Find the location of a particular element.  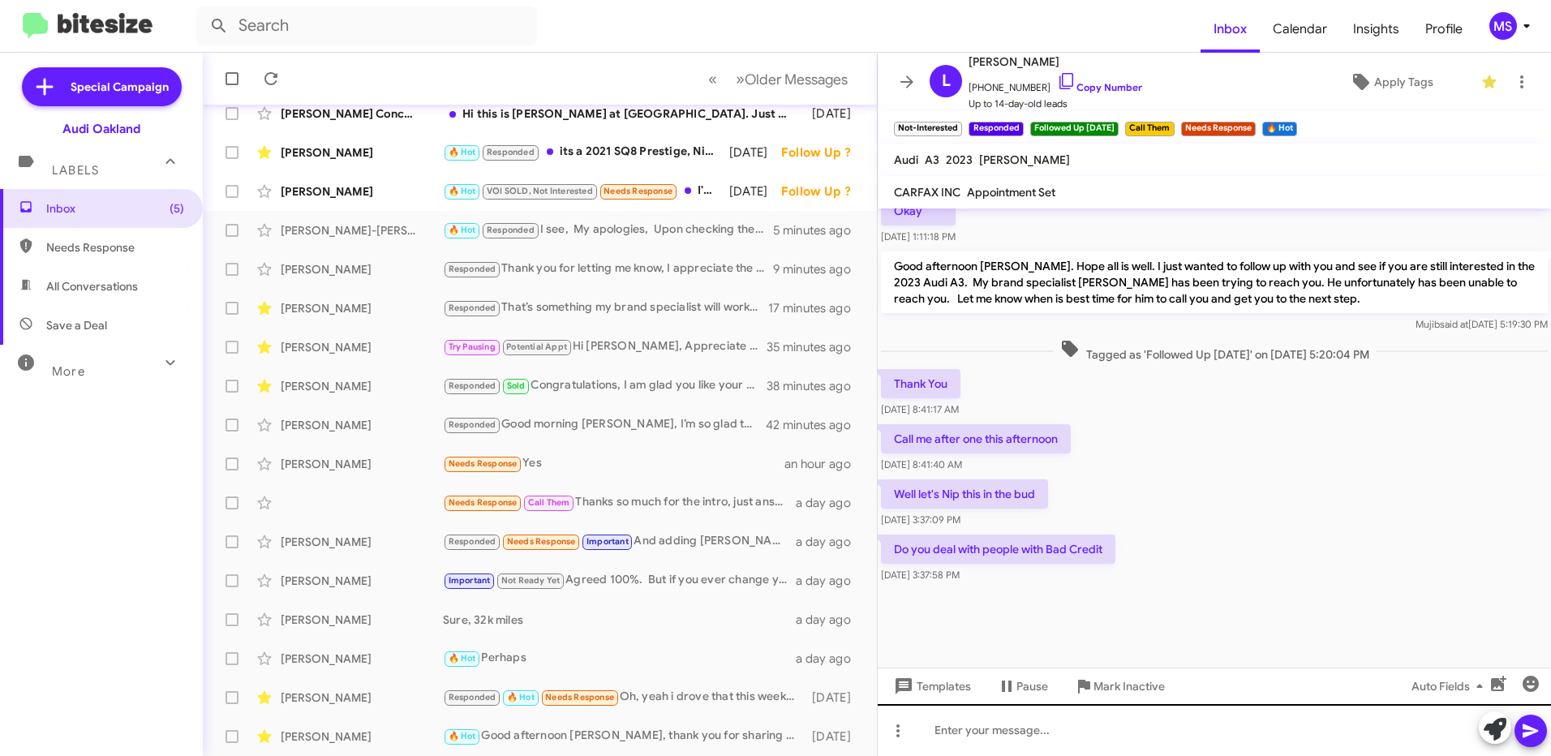

span: 2023 is located at coordinates (959, 160).